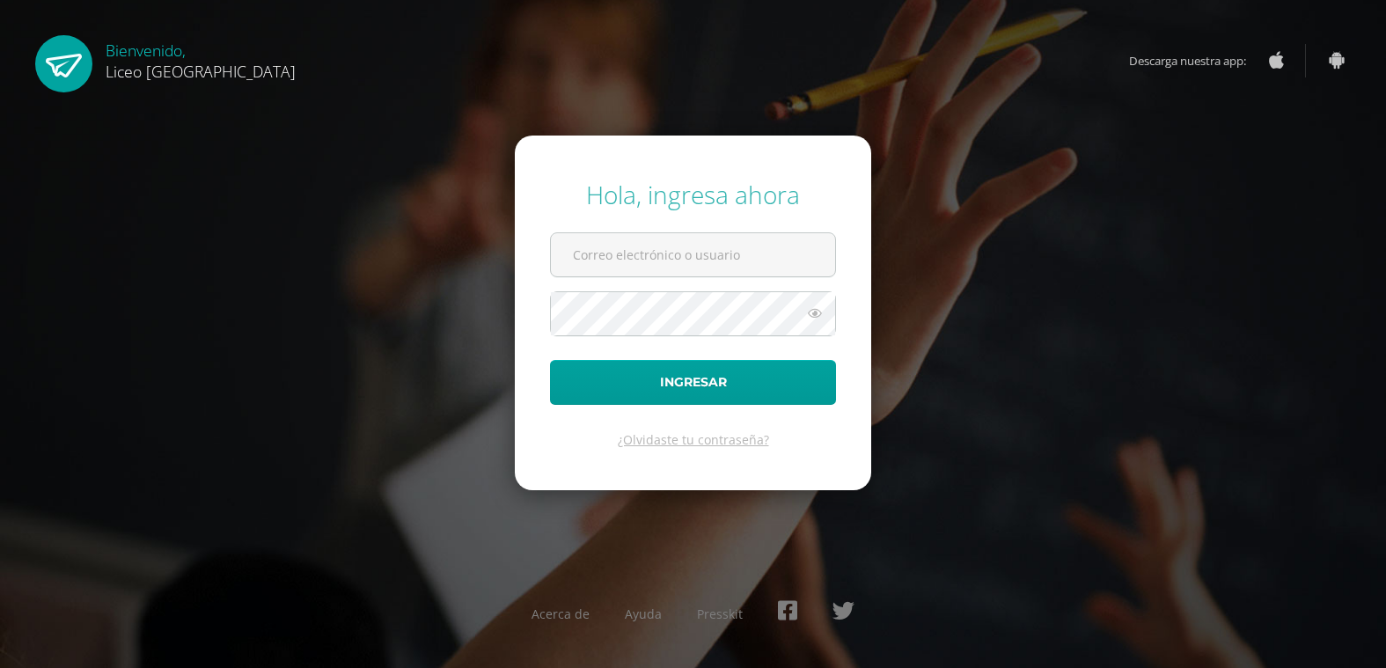  What do you see at coordinates (1196, 61) in the screenshot?
I see `span: Descarga nuestra app:` at bounding box center [1196, 61].